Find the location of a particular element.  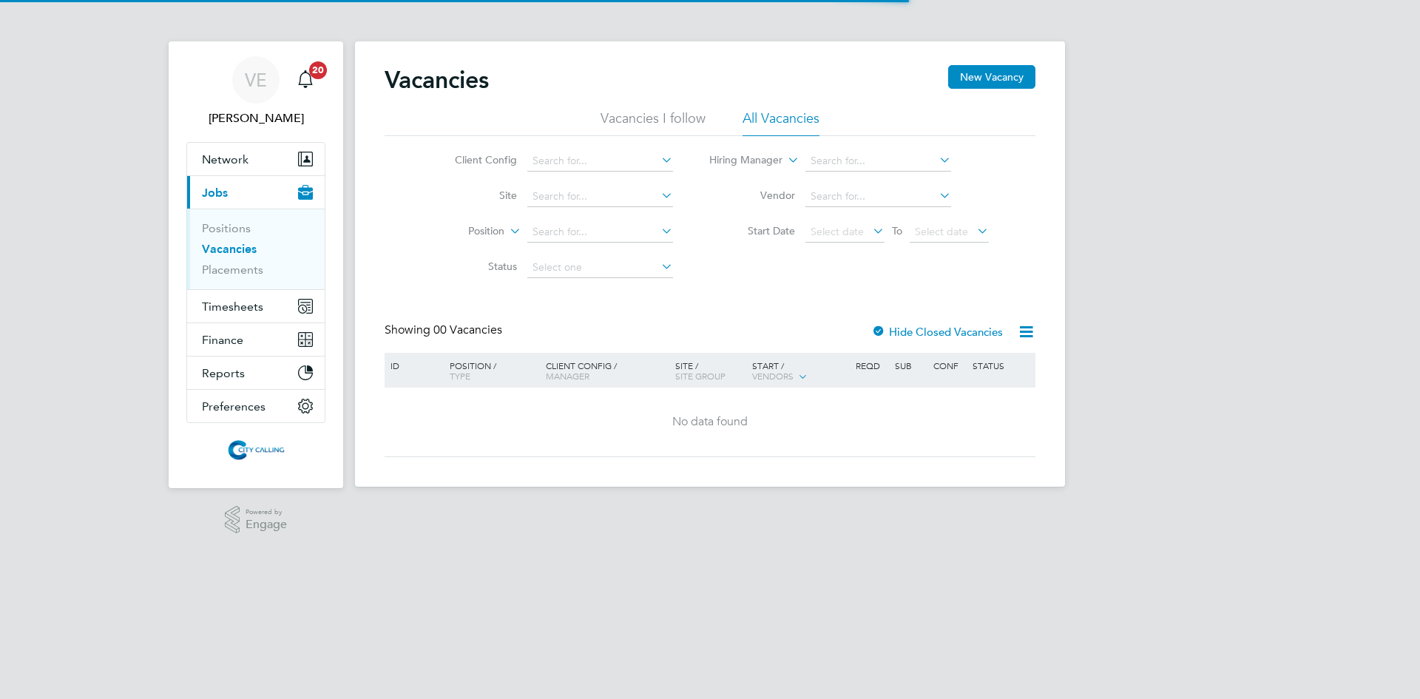

label: Start Date is located at coordinates (752, 231).